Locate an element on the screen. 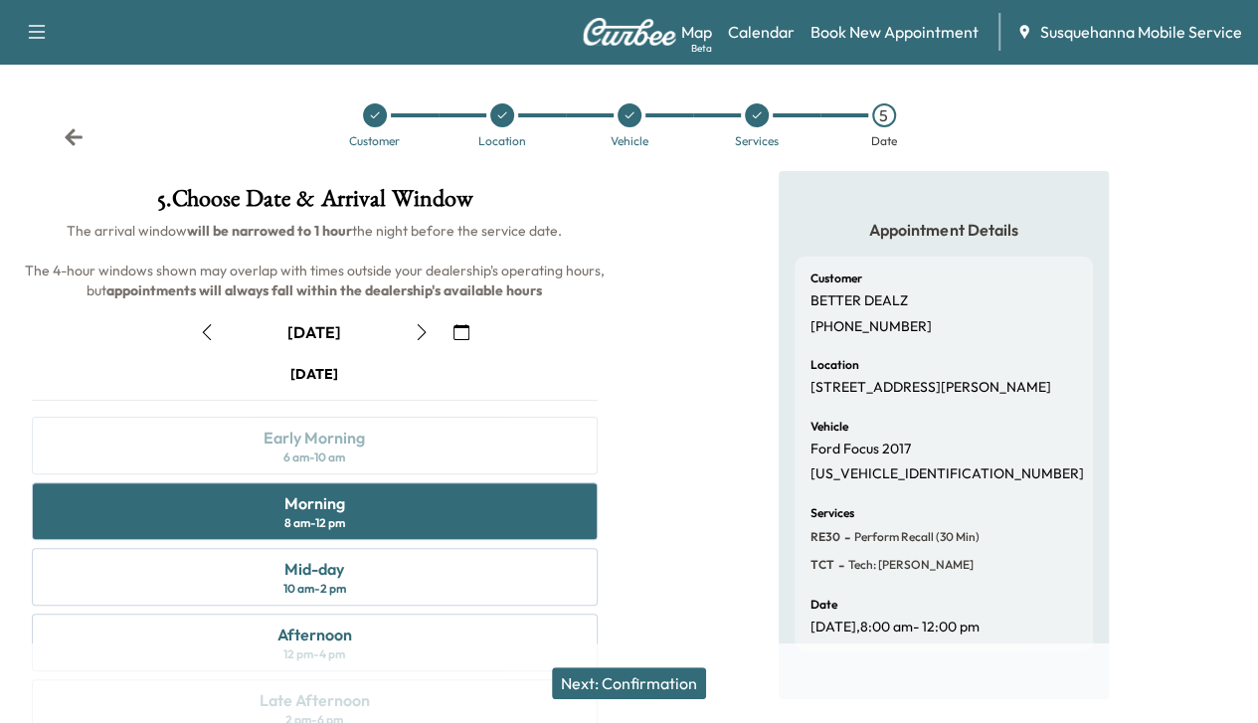 This screenshot has height=723, width=1258. a: Calendar is located at coordinates (761, 32).